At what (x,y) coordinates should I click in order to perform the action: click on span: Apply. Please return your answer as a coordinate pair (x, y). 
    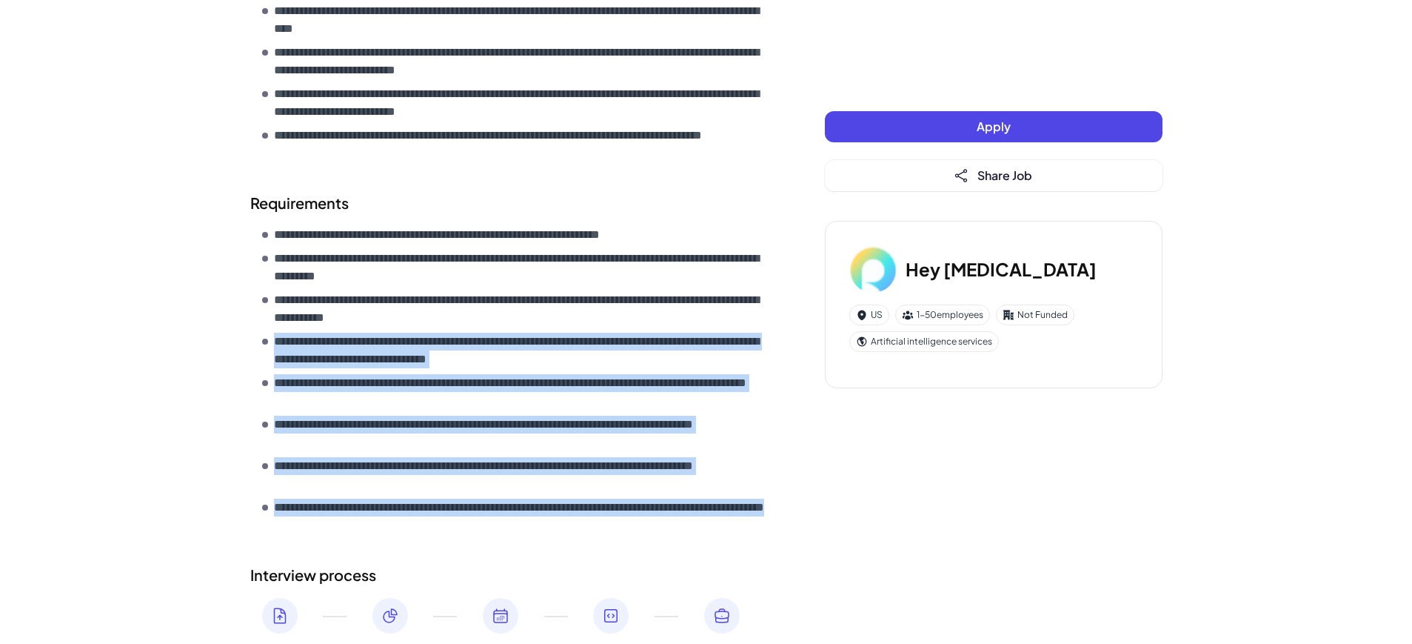
    Looking at the image, I should click on (994, 126).